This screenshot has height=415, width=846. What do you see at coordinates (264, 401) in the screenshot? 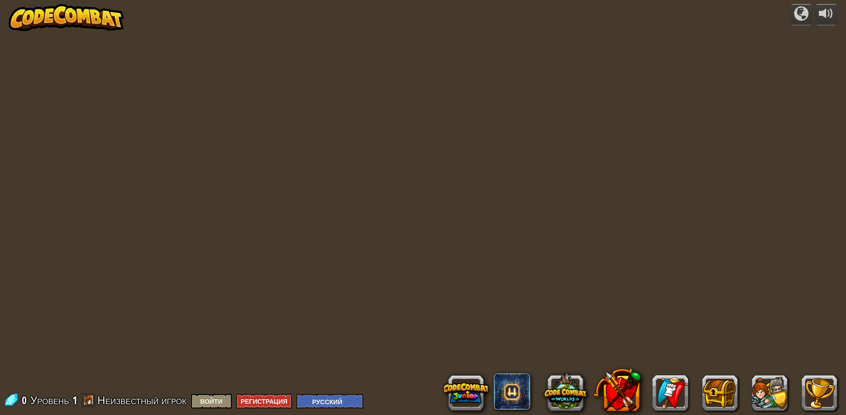
I see `button: Регистрация` at bounding box center [264, 401].